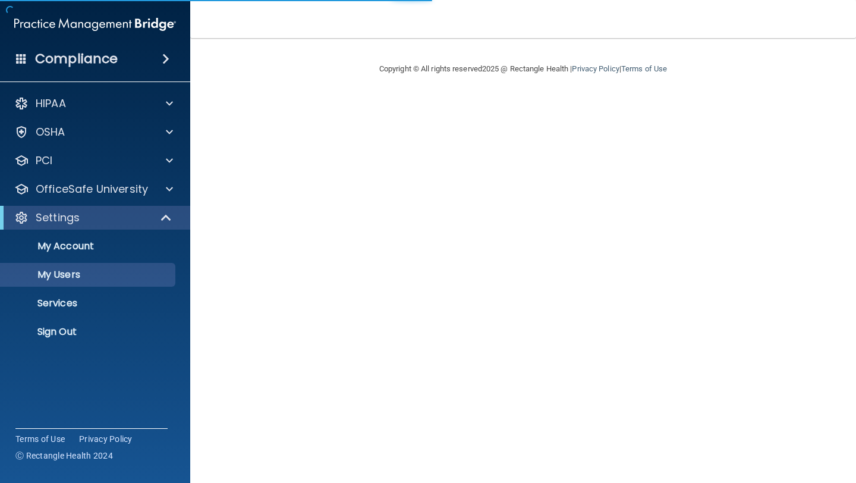  I want to click on p: My Account, so click(89, 246).